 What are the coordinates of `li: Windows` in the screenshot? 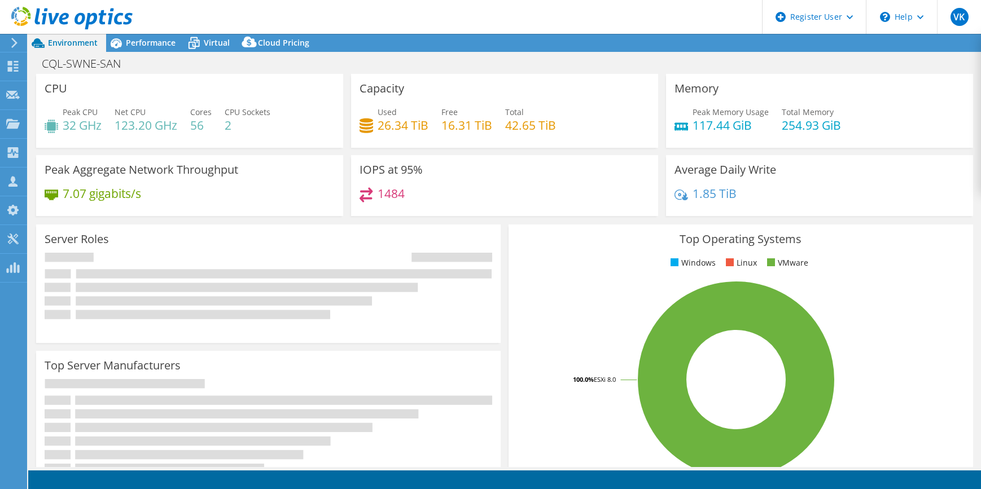 It's located at (691, 263).